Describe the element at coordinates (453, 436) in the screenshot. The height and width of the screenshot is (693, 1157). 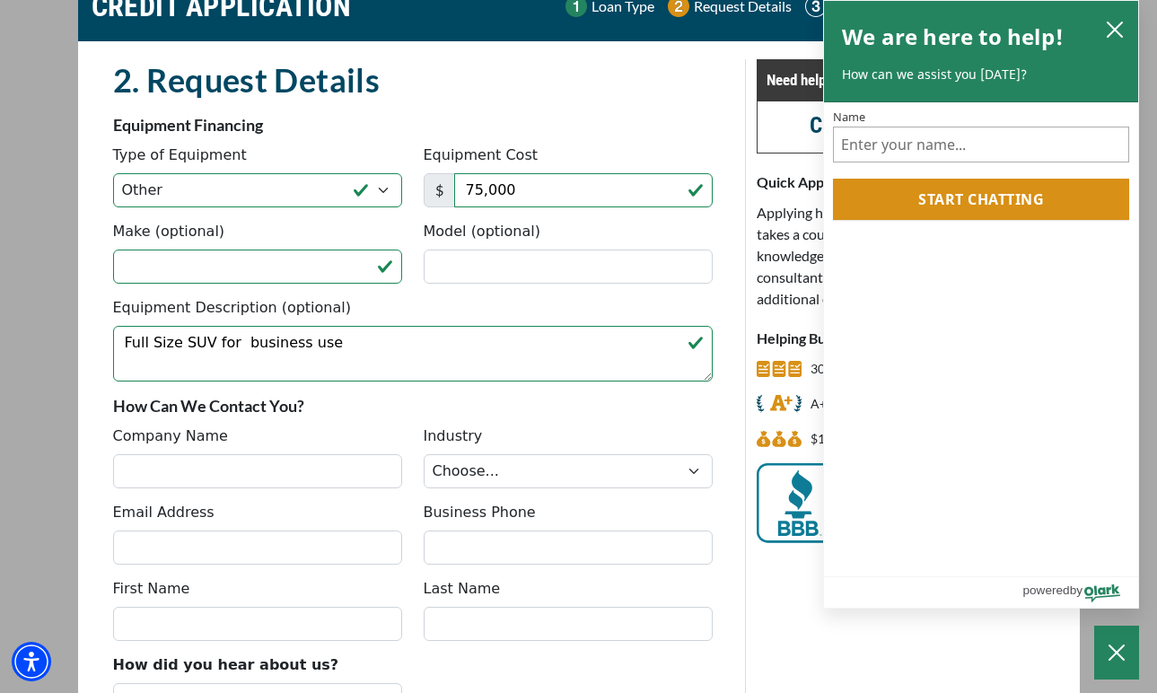
I see `label: Industry` at that location.